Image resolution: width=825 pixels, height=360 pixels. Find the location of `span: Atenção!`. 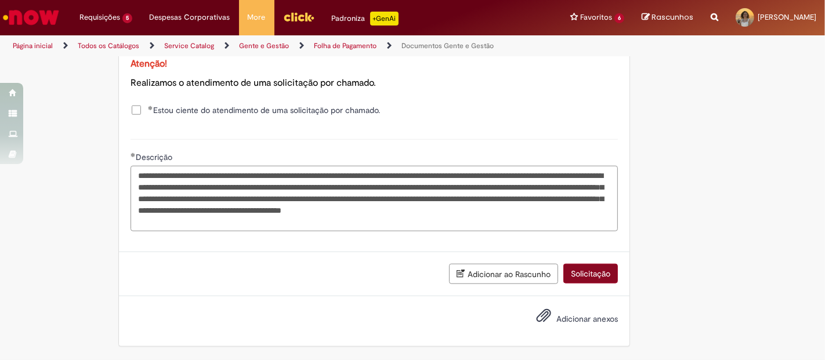

span: Atenção! is located at coordinates (148, 64).